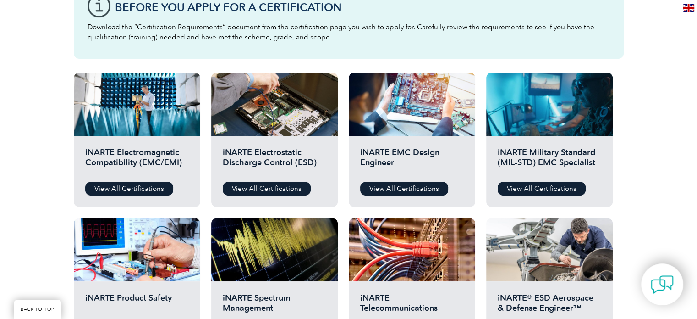 The width and height of the screenshot is (697, 319). Describe the element at coordinates (412, 161) in the screenshot. I see `h2: iNARTE EMC Design Engineer` at that location.